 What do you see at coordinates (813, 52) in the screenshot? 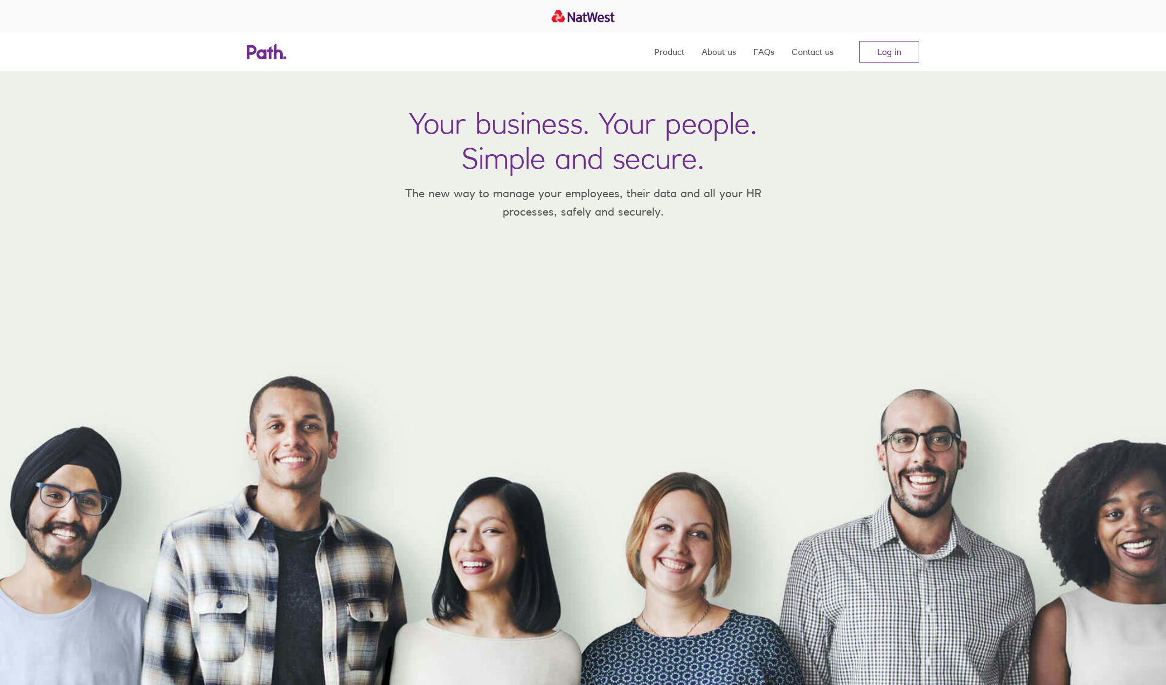
I see `a: Contact us` at bounding box center [813, 52].